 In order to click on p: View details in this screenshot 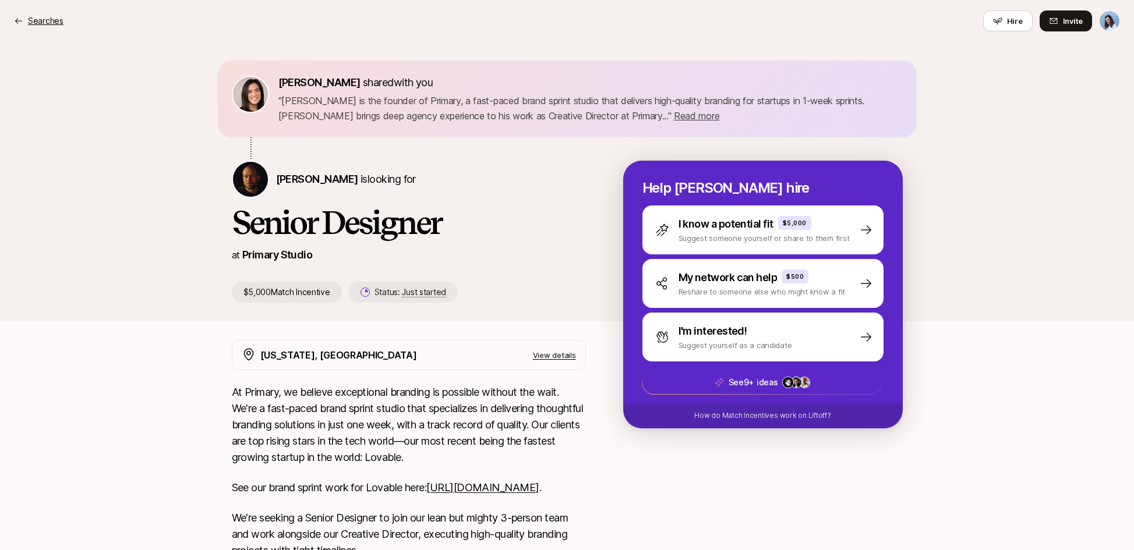, I will do `click(554, 355)`.